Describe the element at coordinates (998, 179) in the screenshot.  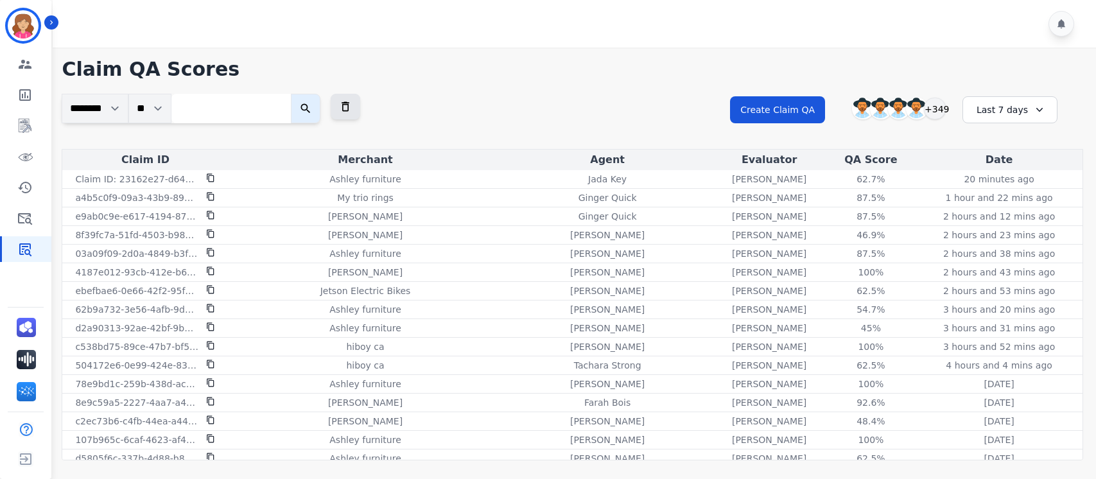
I see `p: 20 minutes ago` at that location.